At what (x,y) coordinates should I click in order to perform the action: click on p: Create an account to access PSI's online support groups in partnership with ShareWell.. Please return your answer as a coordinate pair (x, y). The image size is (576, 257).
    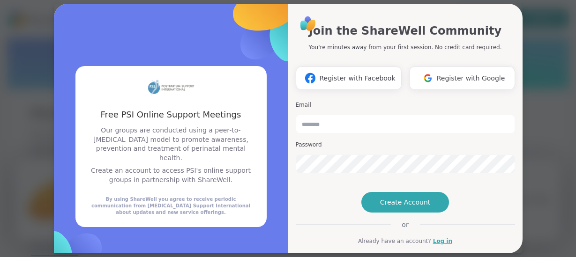
    Looking at the image, I should click on (171, 175).